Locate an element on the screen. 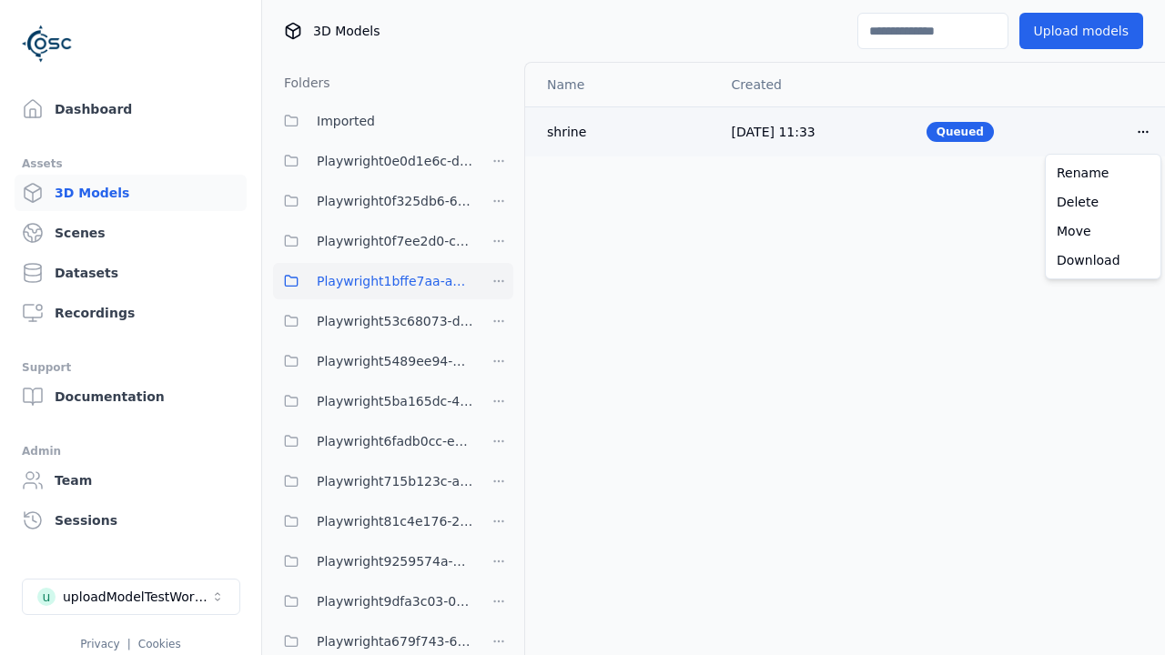 The height and width of the screenshot is (655, 1165). div: Rename is located at coordinates (1103, 173).